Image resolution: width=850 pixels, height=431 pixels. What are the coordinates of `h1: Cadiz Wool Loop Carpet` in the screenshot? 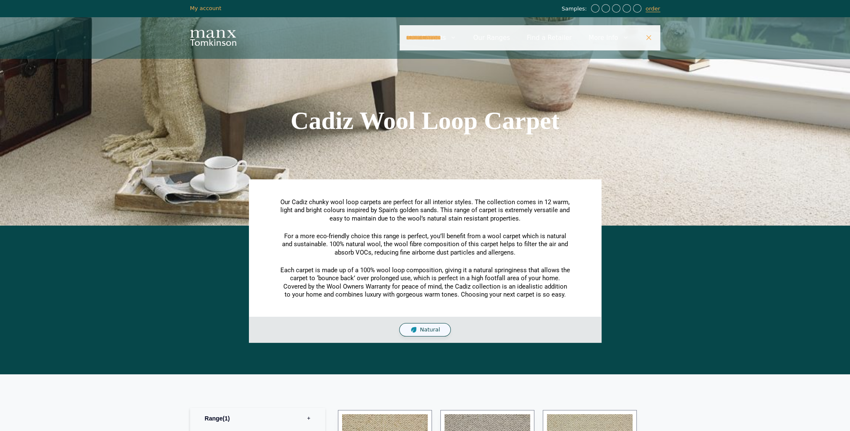 It's located at (425, 121).